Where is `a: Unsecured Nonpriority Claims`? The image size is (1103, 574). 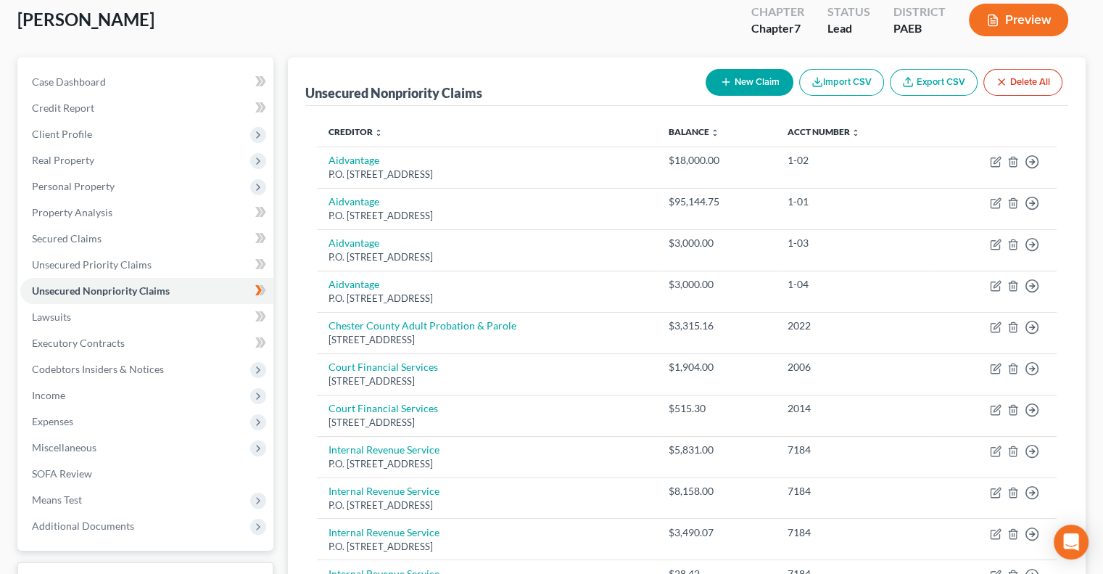
a: Unsecured Nonpriority Claims is located at coordinates (147, 291).